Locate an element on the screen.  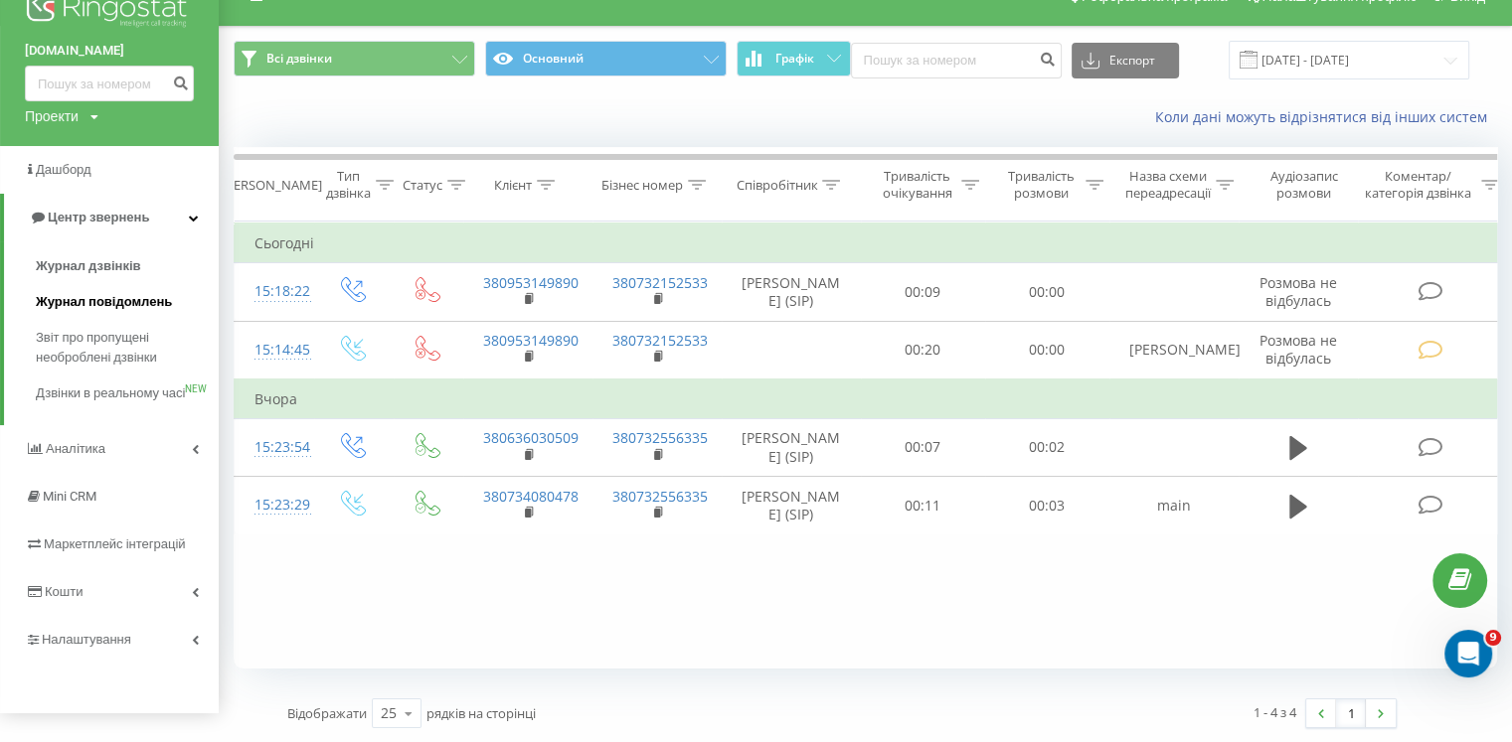
a: 380636030509 is located at coordinates (531, 437).